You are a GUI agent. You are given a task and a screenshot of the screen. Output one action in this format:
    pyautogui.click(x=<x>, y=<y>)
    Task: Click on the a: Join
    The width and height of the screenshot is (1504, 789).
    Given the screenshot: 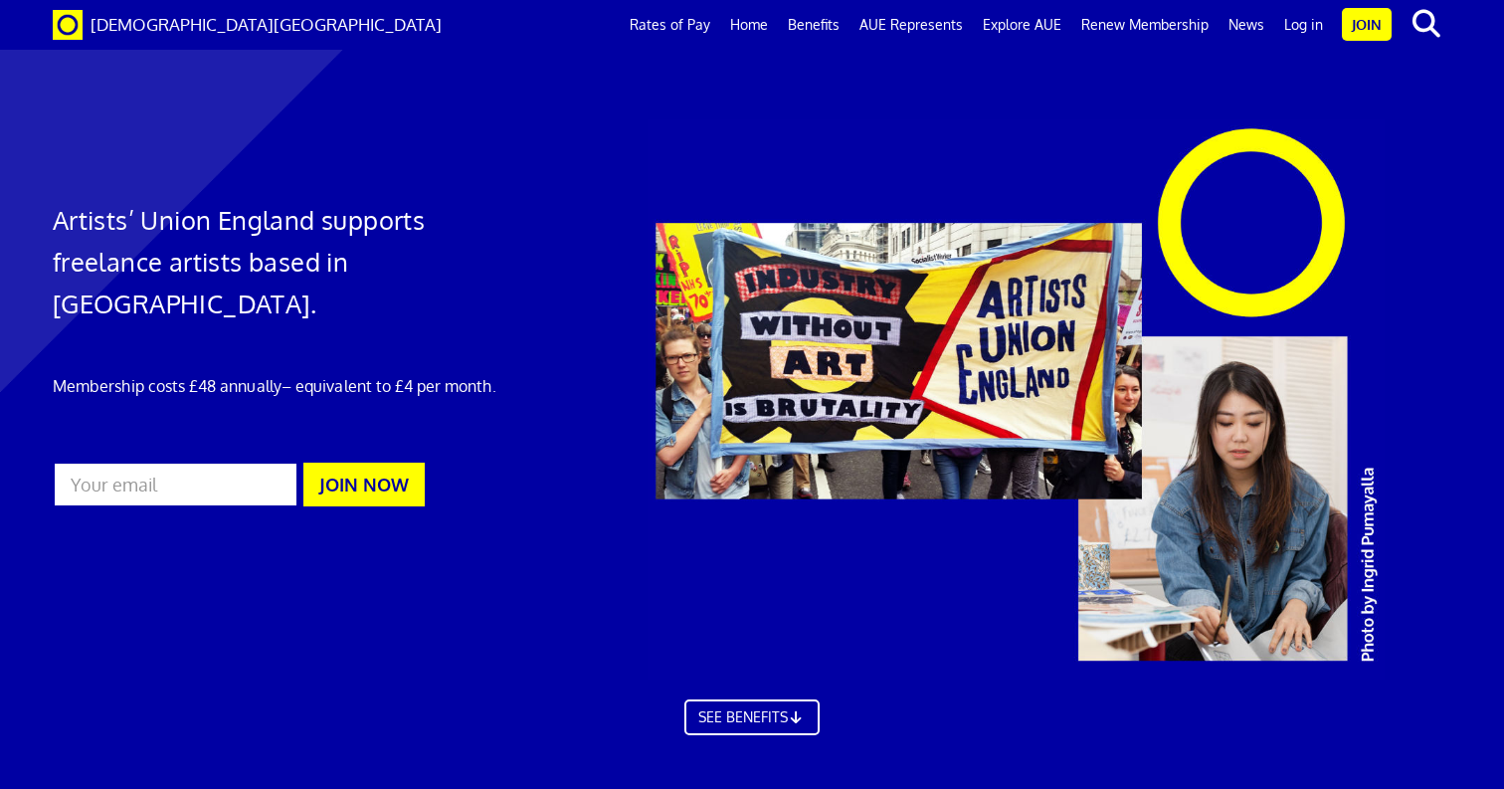 What is the action you would take?
    pyautogui.click(x=1367, y=24)
    